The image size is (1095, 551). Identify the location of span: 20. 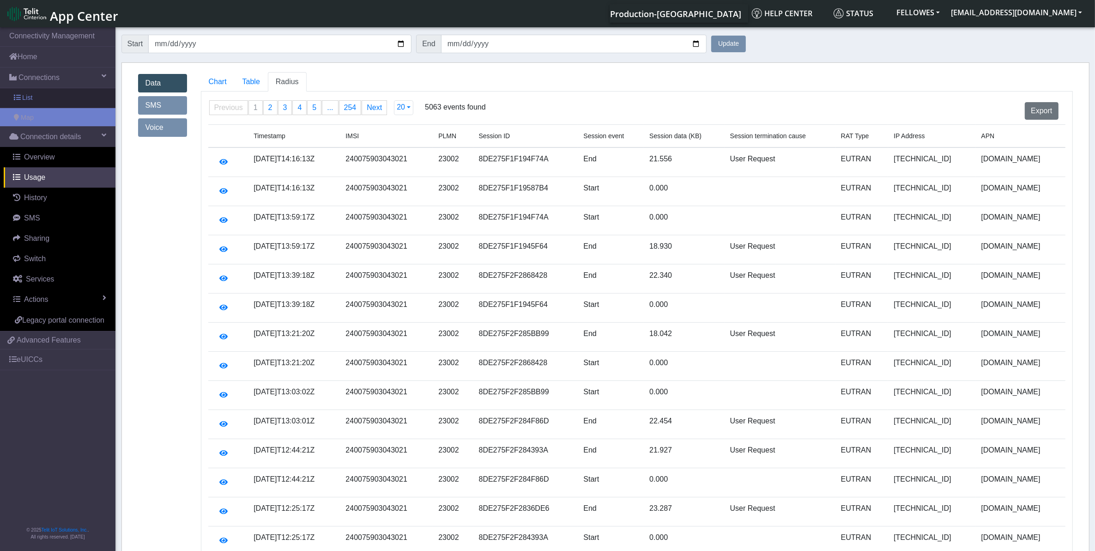
(401, 107).